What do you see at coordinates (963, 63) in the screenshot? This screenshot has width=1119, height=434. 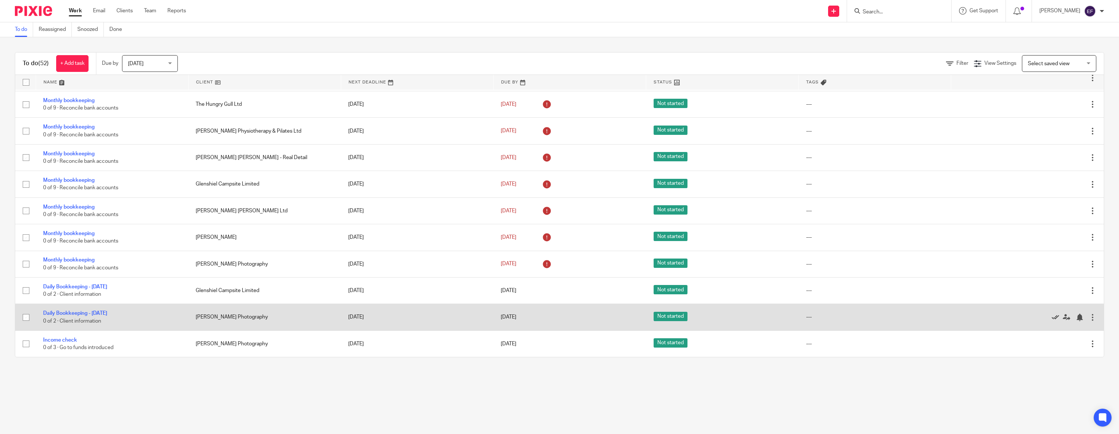 I see `span: Filter` at bounding box center [963, 63].